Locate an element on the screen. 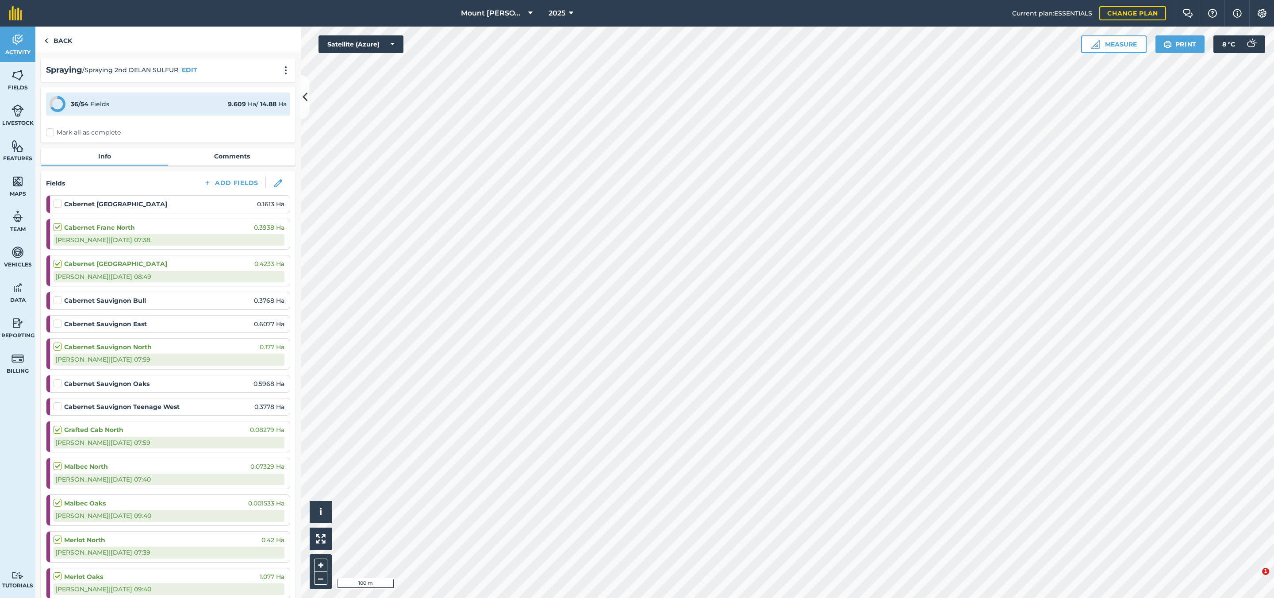 This screenshot has width=1274, height=598. span: 0.4233 Ha is located at coordinates (269, 264).